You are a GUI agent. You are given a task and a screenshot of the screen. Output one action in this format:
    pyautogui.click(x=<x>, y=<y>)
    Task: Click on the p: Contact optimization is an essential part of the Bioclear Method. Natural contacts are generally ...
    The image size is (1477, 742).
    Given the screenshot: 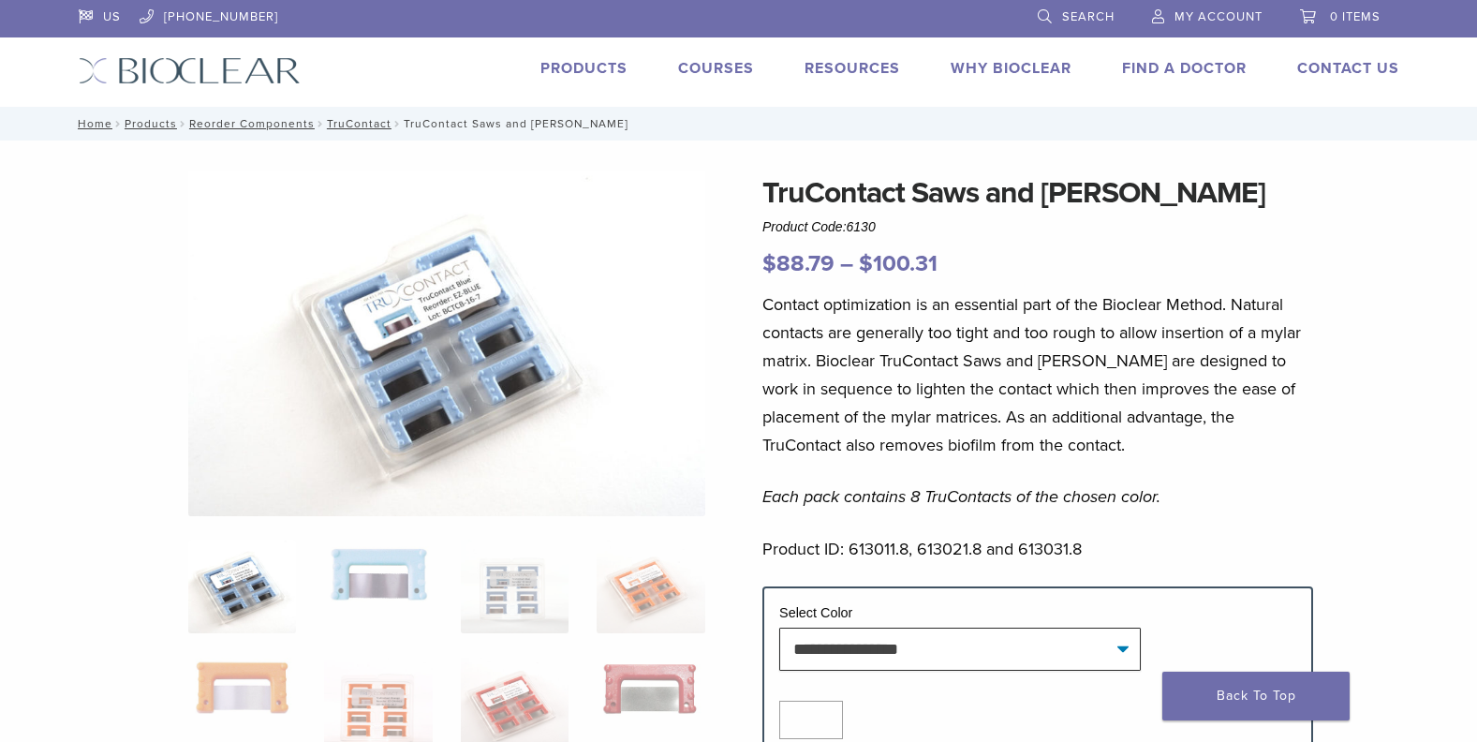 What is the action you would take?
    pyautogui.click(x=1038, y=375)
    